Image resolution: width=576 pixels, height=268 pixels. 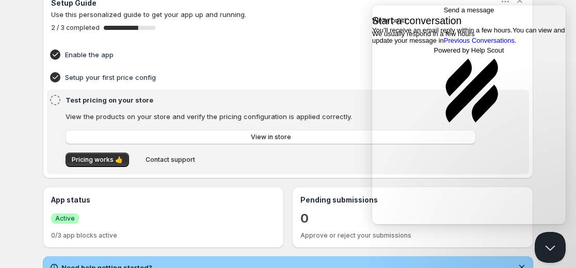 I want to click on button: Pricing works 👍, so click(x=97, y=160).